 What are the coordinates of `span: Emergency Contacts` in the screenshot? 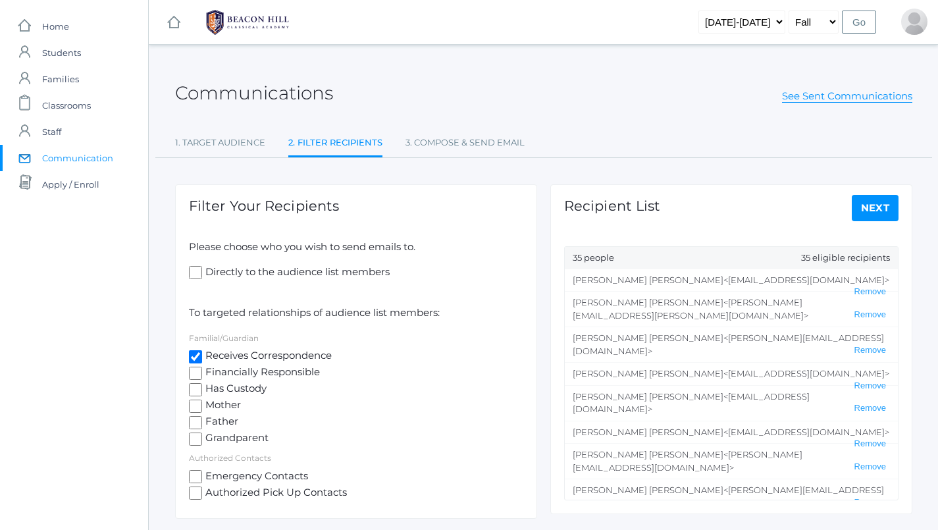 It's located at (255, 477).